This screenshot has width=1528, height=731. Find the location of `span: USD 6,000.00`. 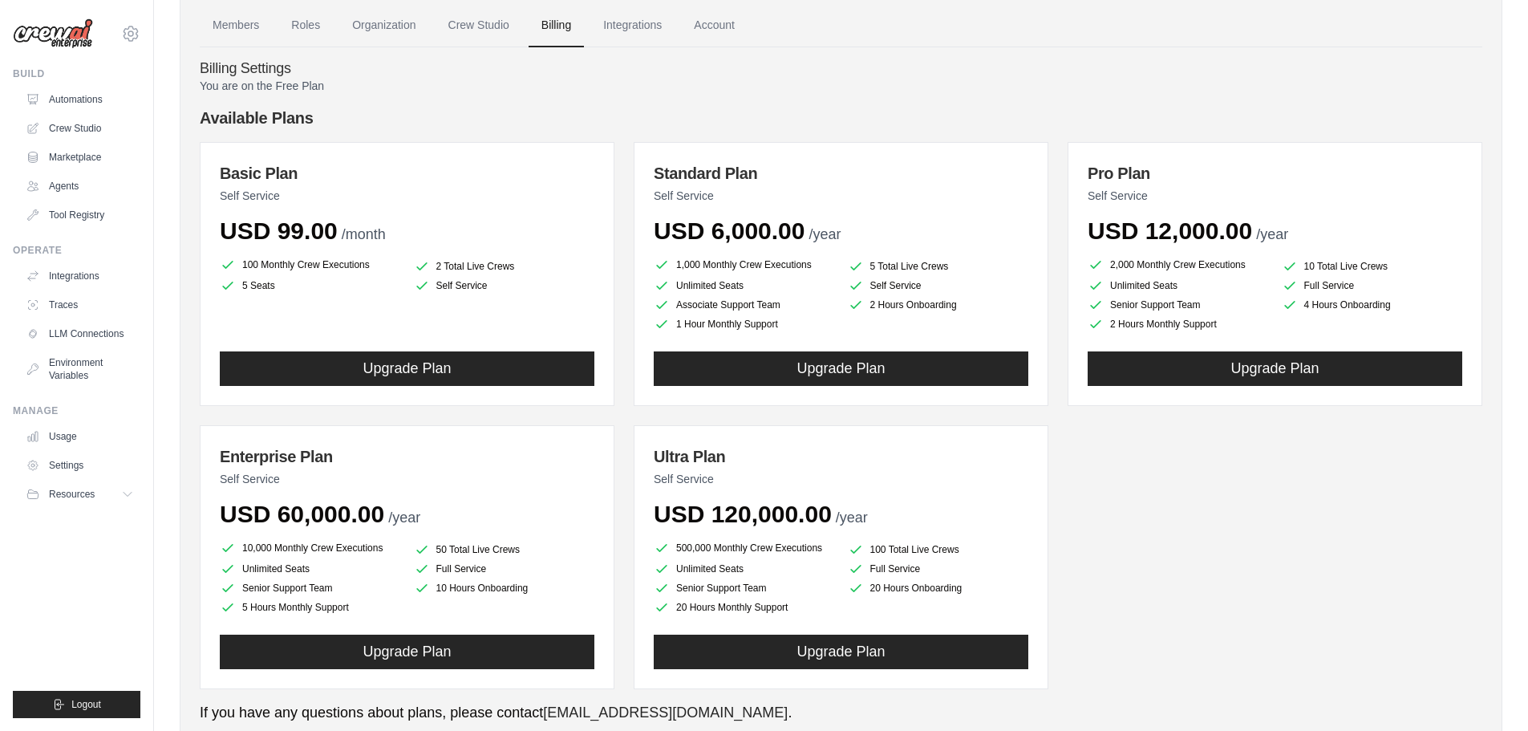

span: USD 6,000.00 is located at coordinates (729, 230).